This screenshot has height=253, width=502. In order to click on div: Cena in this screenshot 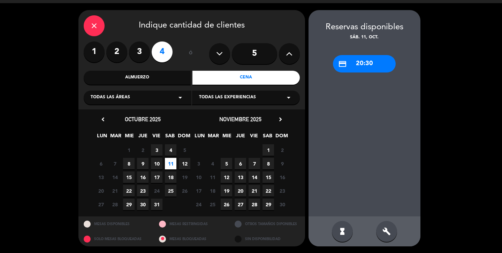, I will do `click(246, 78)`.